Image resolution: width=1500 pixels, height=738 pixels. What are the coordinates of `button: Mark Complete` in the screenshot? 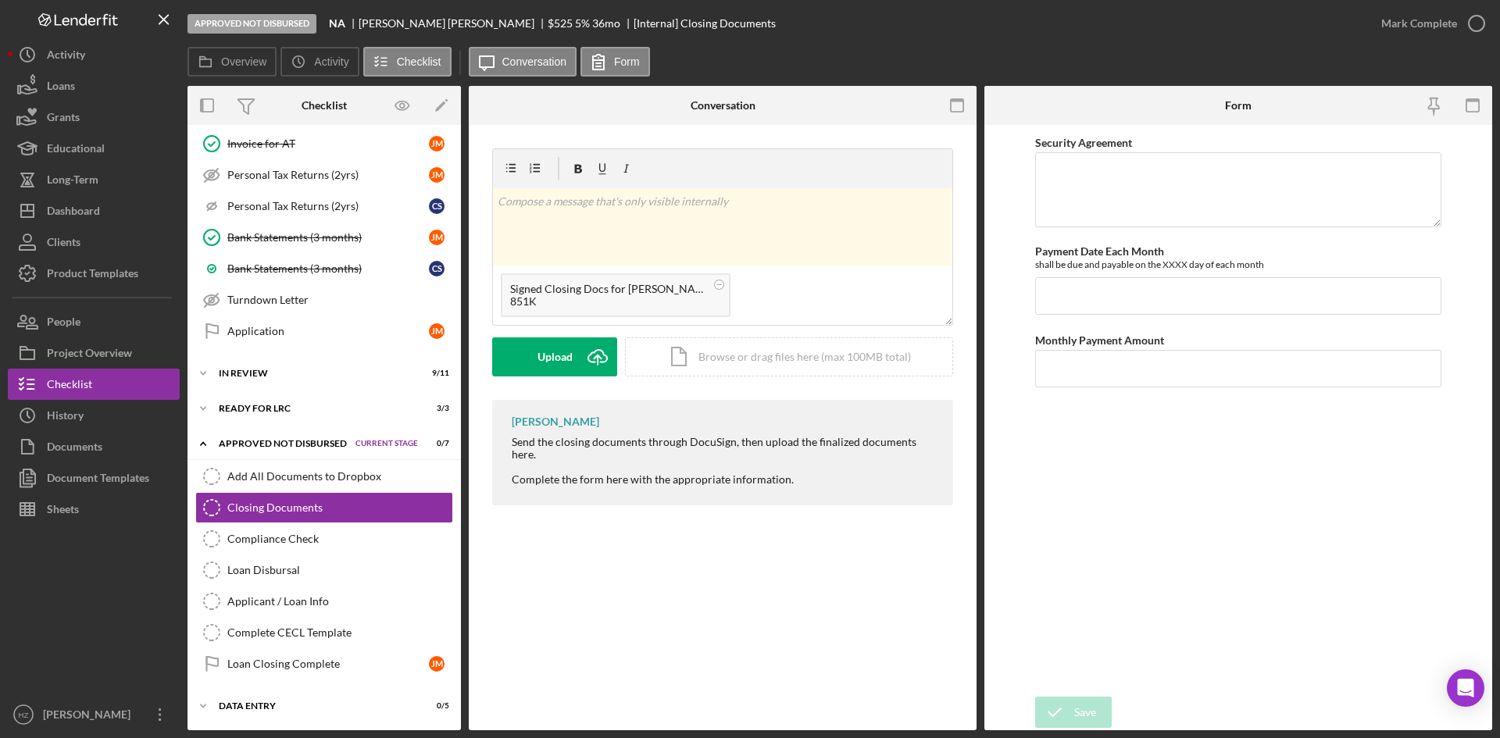 It's located at (1429, 23).